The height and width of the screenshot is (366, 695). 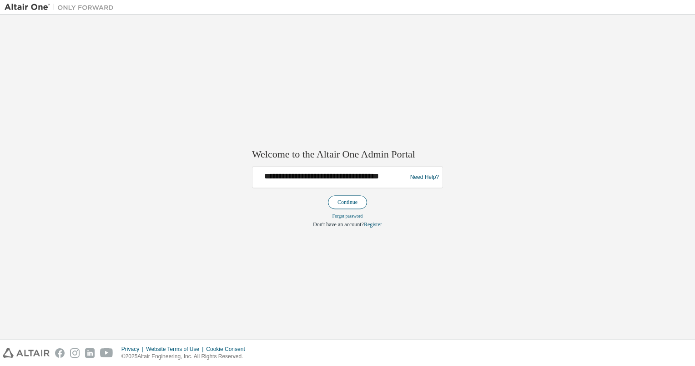 I want to click on a: Forgot password, so click(x=348, y=216).